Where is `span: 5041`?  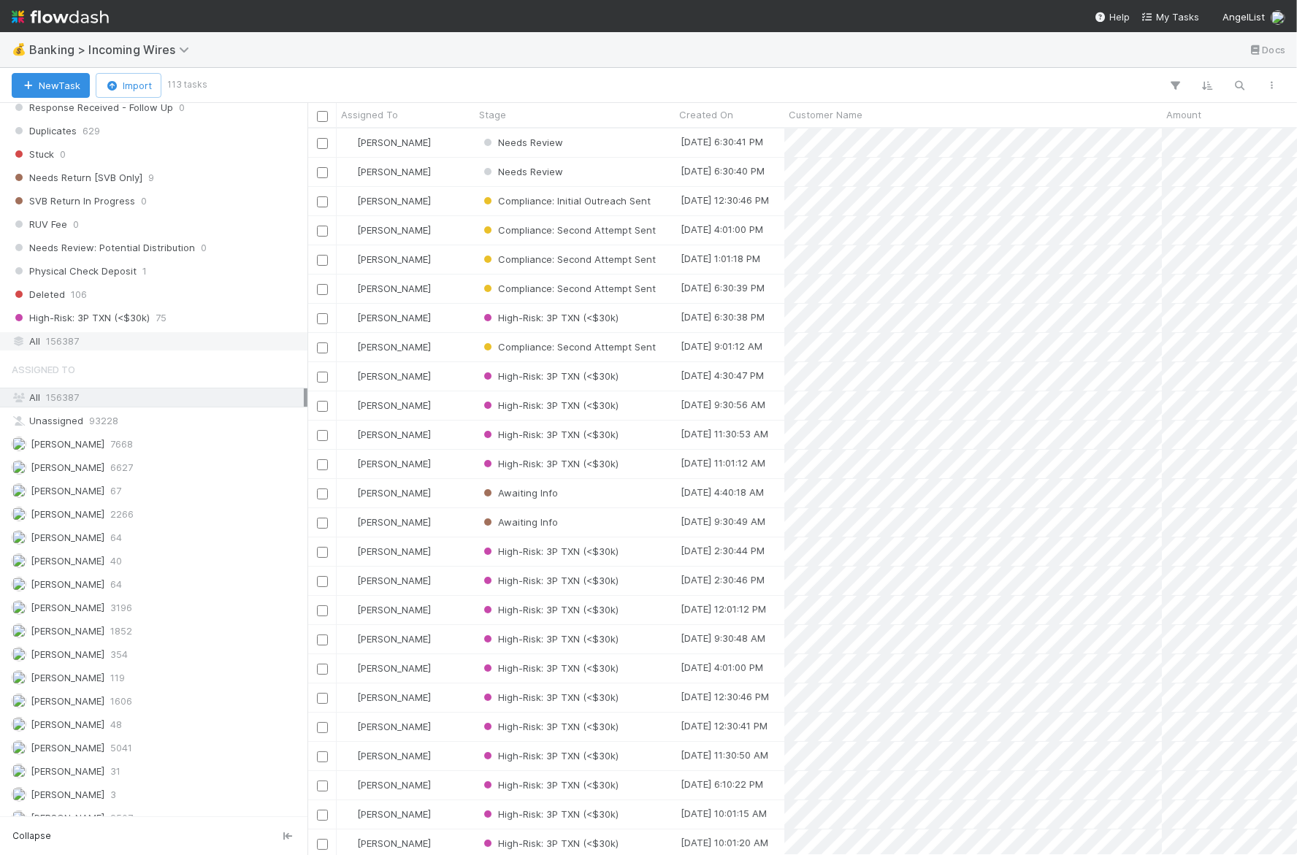
span: 5041 is located at coordinates (121, 748).